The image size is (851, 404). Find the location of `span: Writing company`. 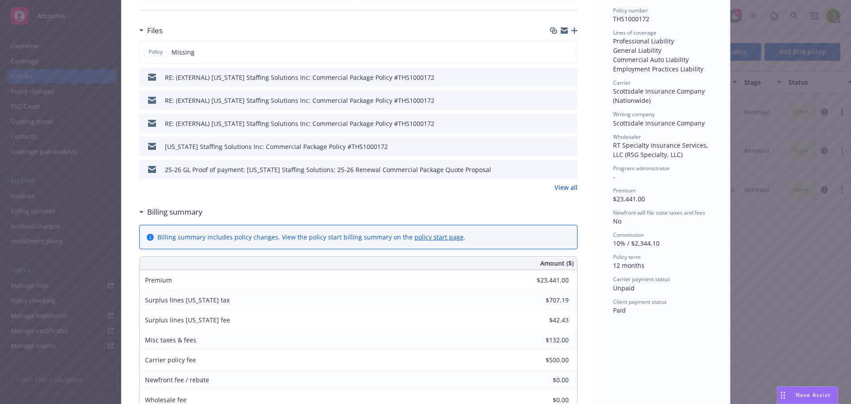

span: Writing company is located at coordinates (634, 114).